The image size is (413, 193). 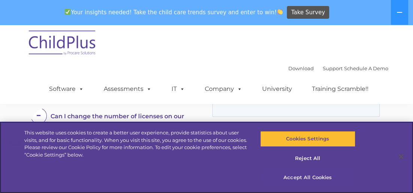 What do you see at coordinates (178, 89) in the screenshot?
I see `a: IT` at bounding box center [178, 89].